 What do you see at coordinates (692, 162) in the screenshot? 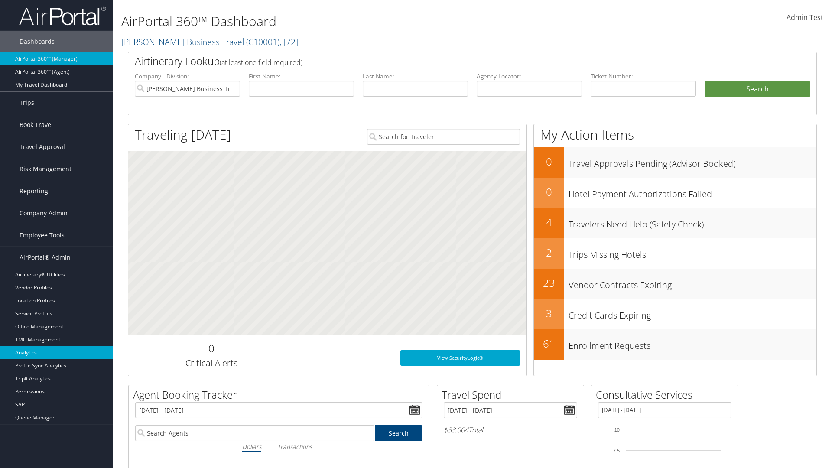
I see `h3: Travel Approvals Pending (Advisor Booked)` at bounding box center [692, 162].